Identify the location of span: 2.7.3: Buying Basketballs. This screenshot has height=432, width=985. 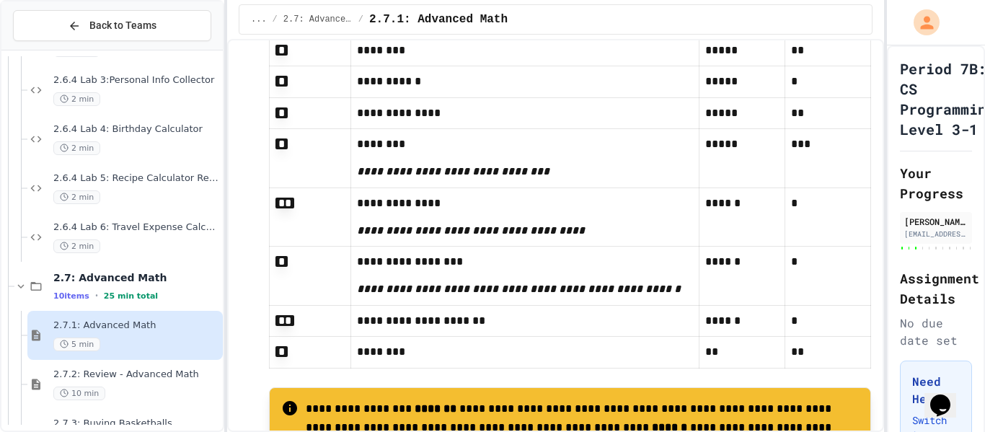
(136, 423).